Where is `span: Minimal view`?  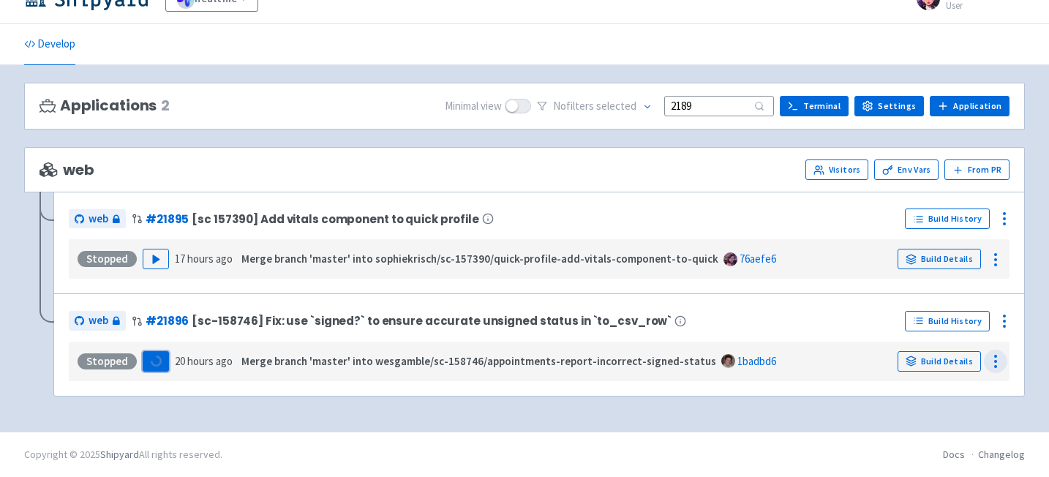 span: Minimal view is located at coordinates (473, 106).